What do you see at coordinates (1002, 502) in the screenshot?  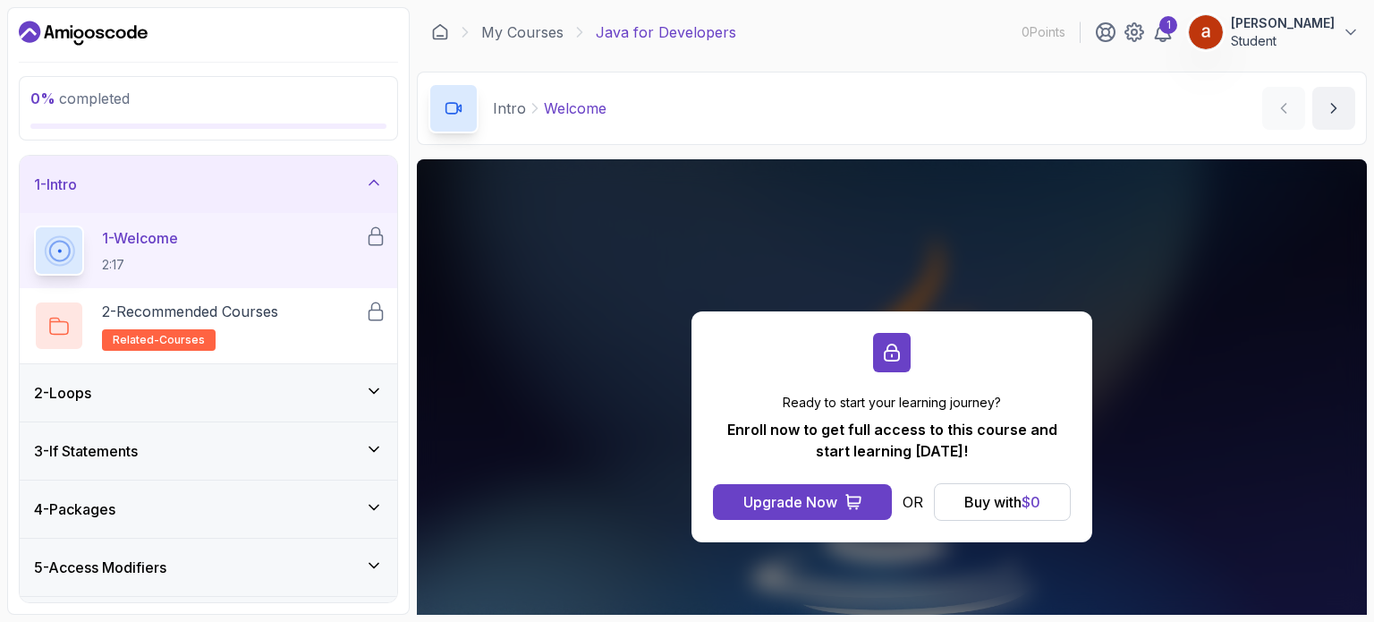 I see `div: Buy with` at bounding box center [1002, 502].